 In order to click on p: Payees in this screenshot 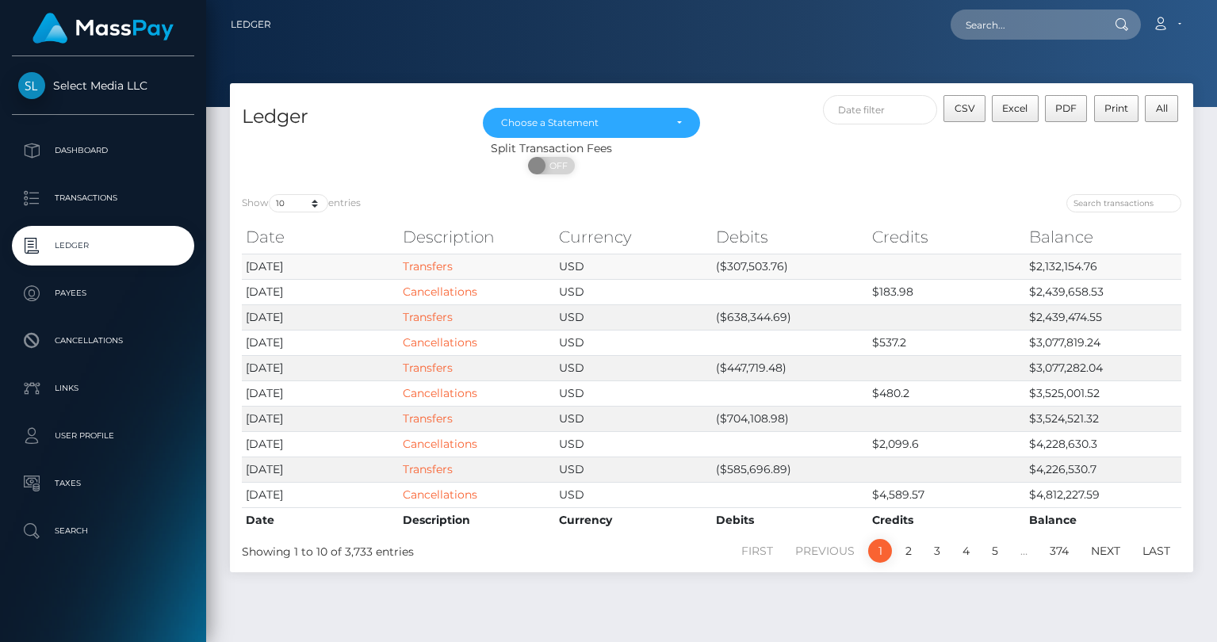, I will do `click(103, 293)`.